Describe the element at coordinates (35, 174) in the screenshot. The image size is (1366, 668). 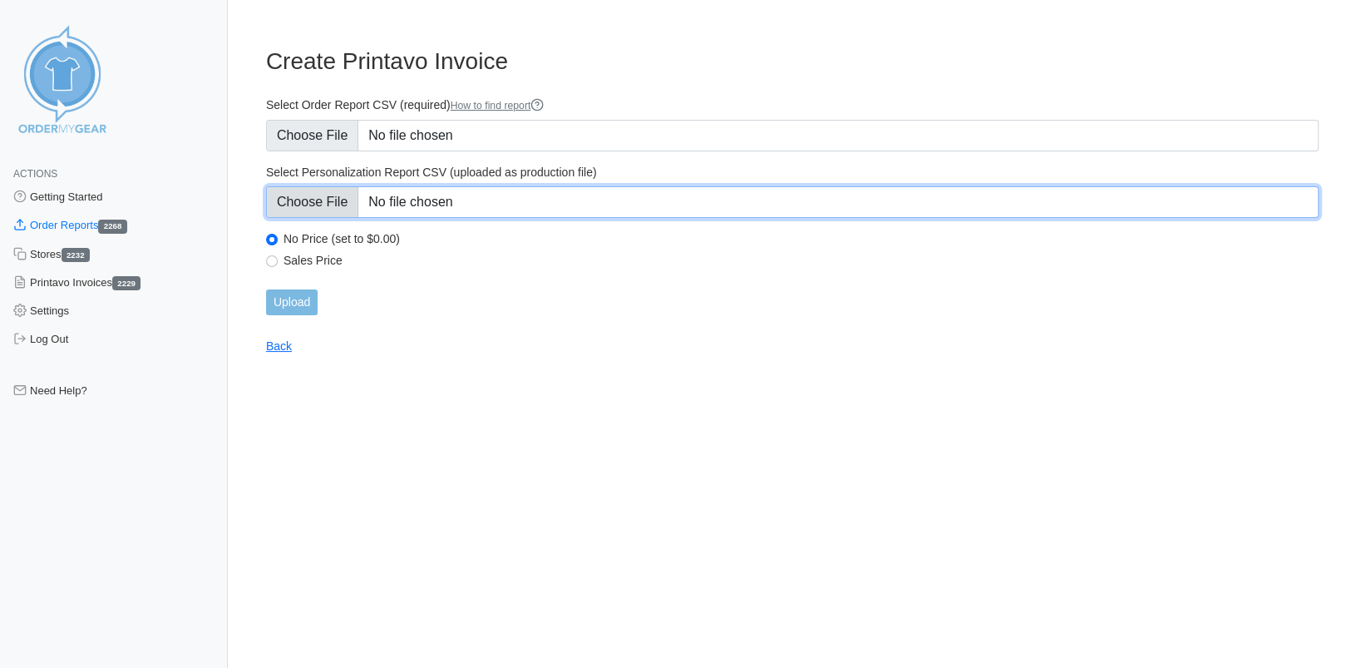
I see `span: Actions` at that location.